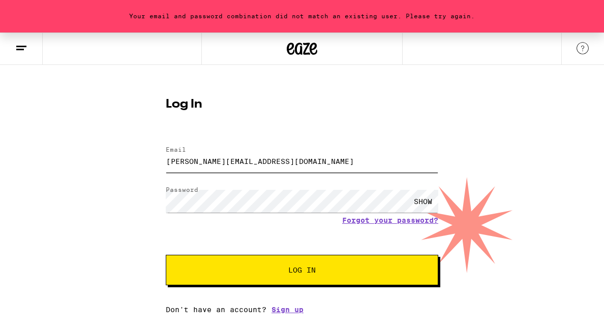 This screenshot has height=336, width=604. Describe the element at coordinates (302, 270) in the screenshot. I see `button: Log In` at that location.